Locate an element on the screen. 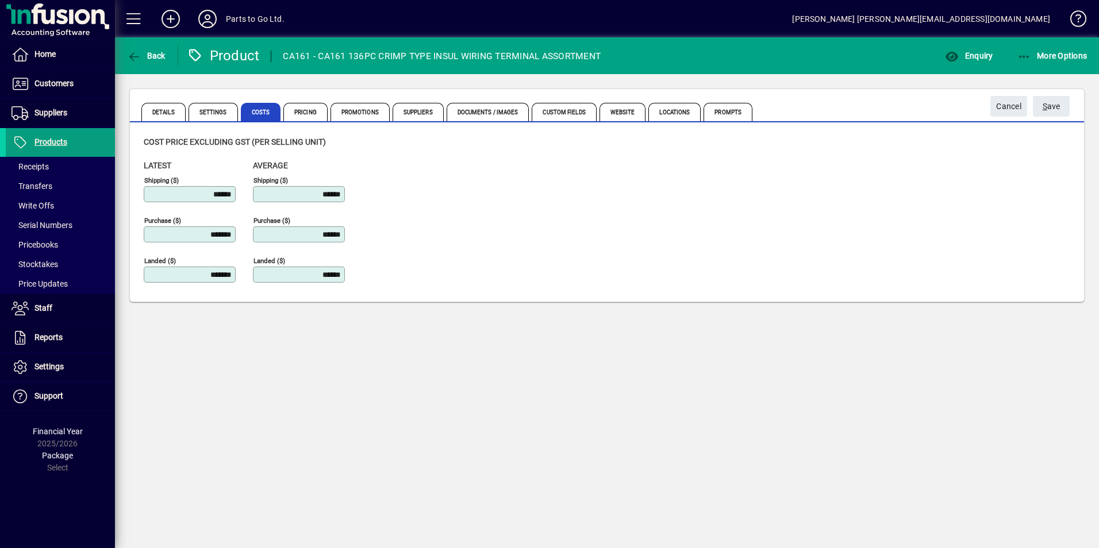 The image size is (1099, 548). span: Website is located at coordinates (623, 112).